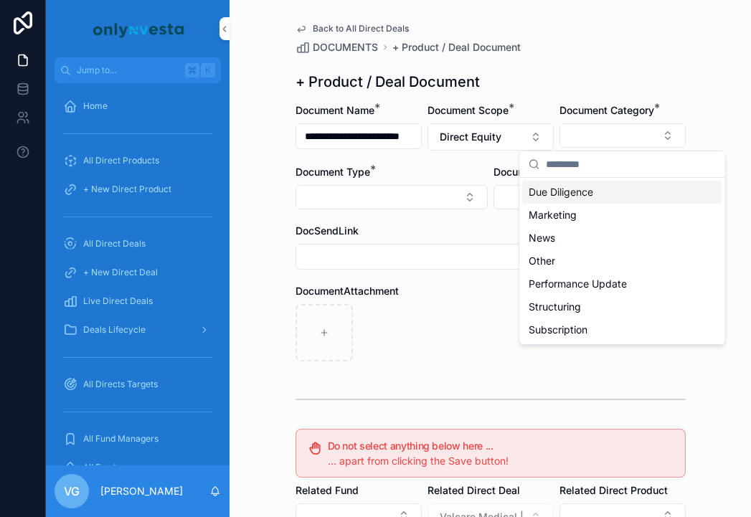 The image size is (751, 517). What do you see at coordinates (554, 307) in the screenshot?
I see `span: Structuring` at bounding box center [554, 307].